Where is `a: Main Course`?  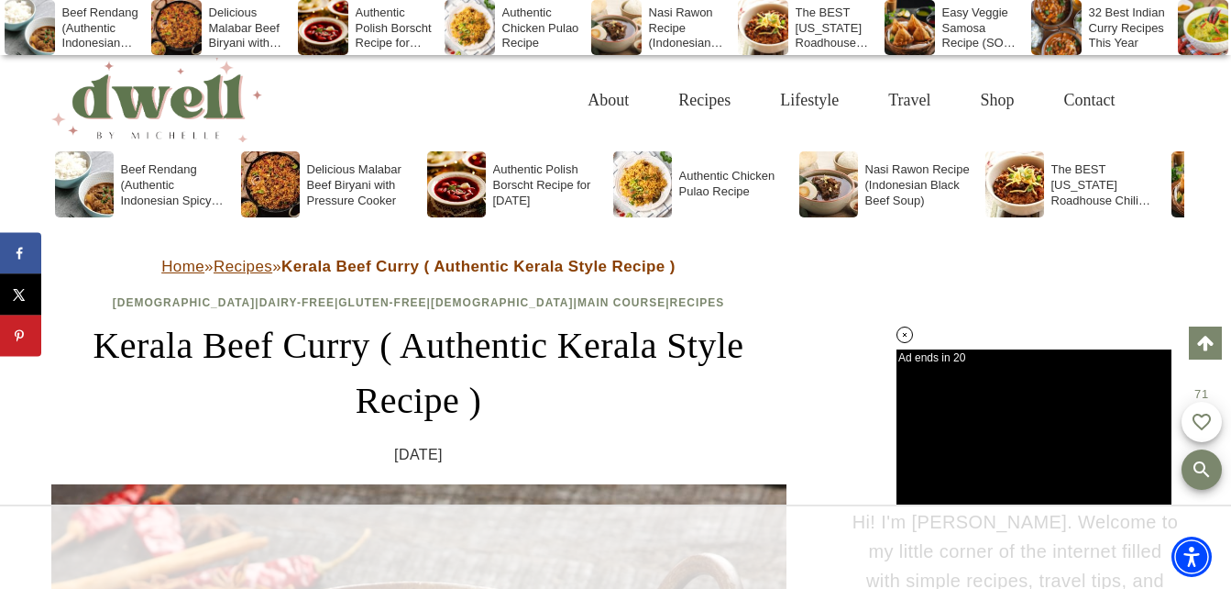
a: Main Course is located at coordinates (622, 303).